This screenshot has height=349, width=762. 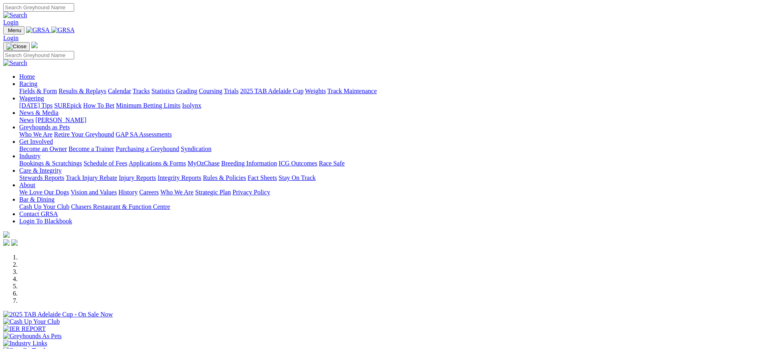 What do you see at coordinates (6, 242) in the screenshot?
I see `img: facebook.svg` at bounding box center [6, 242].